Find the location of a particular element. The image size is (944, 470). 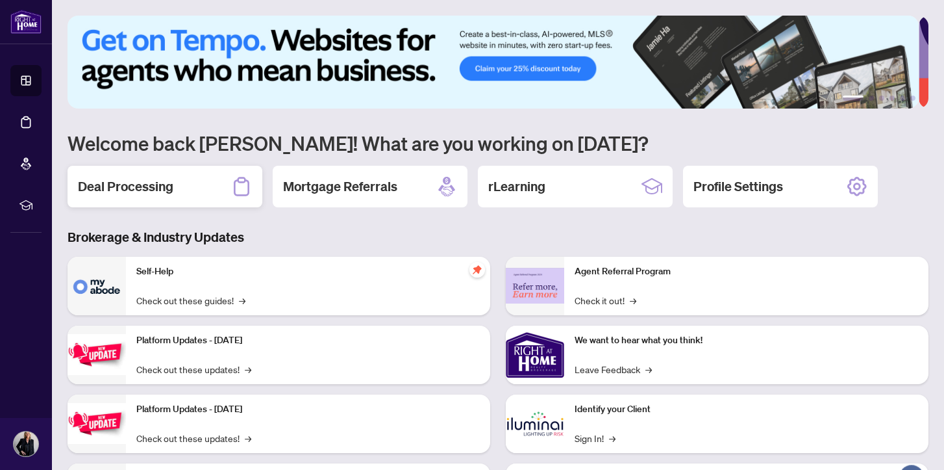

img: Platform Updates - July 21, 2025 is located at coordinates (97, 354).